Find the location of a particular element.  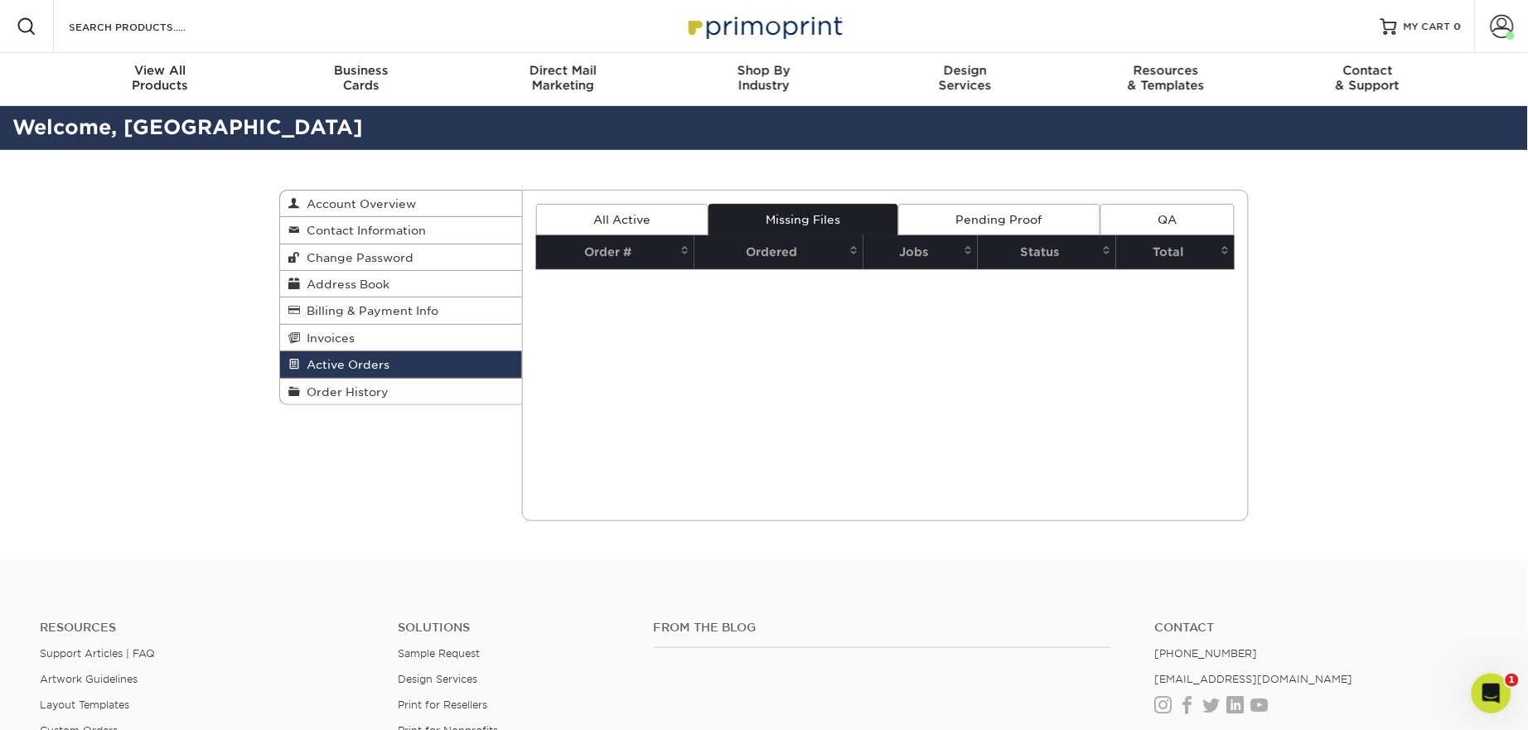

div: Products is located at coordinates (160, 78).